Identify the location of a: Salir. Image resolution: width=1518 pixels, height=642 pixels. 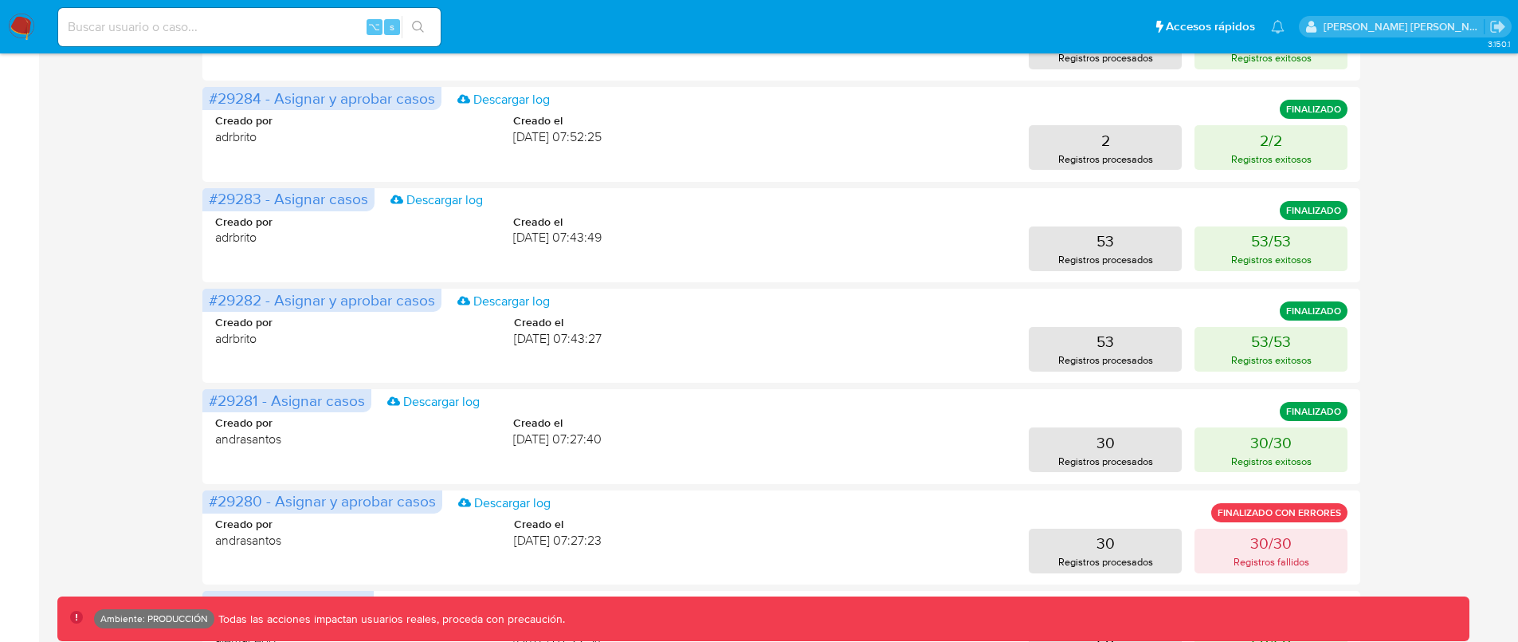
(1498, 26).